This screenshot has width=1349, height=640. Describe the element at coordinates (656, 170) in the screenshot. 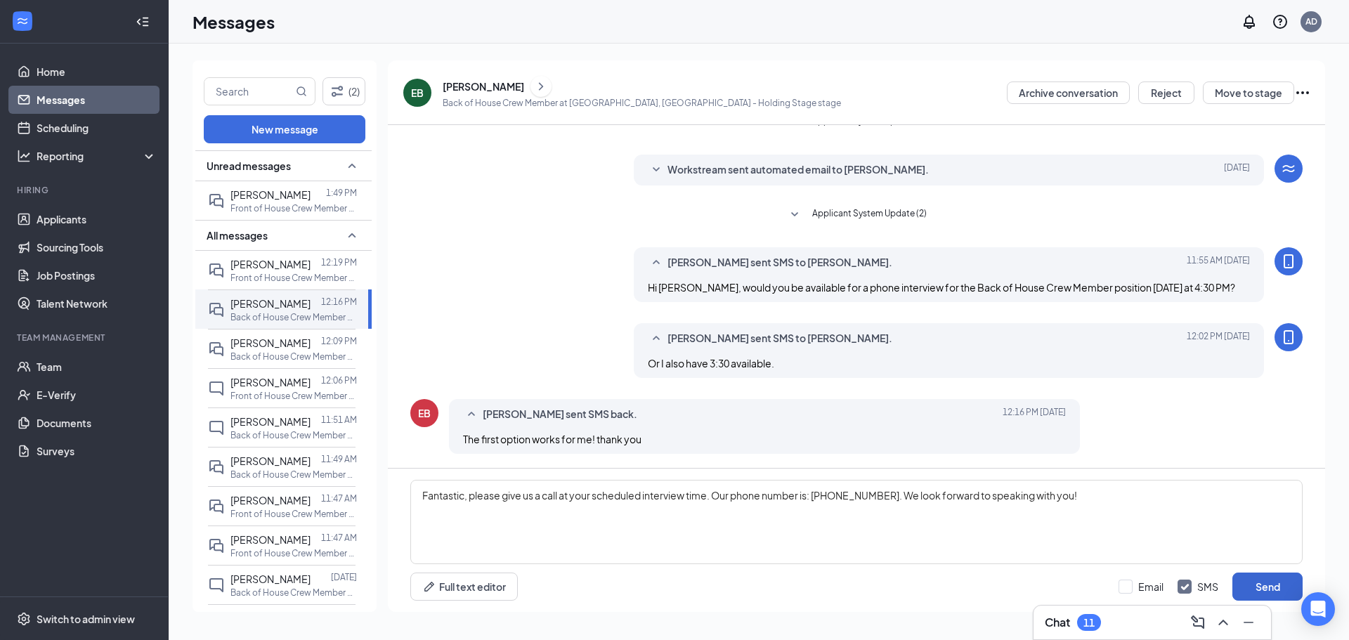

I see `svg: SmallChevronDown` at that location.